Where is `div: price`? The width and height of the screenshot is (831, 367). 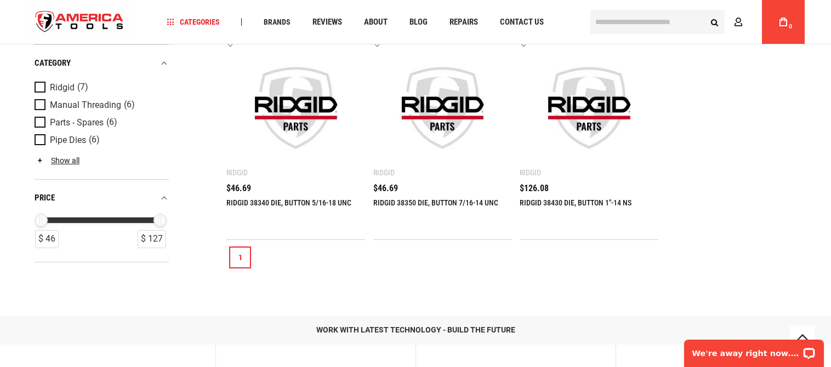
div: price is located at coordinates (101, 197).